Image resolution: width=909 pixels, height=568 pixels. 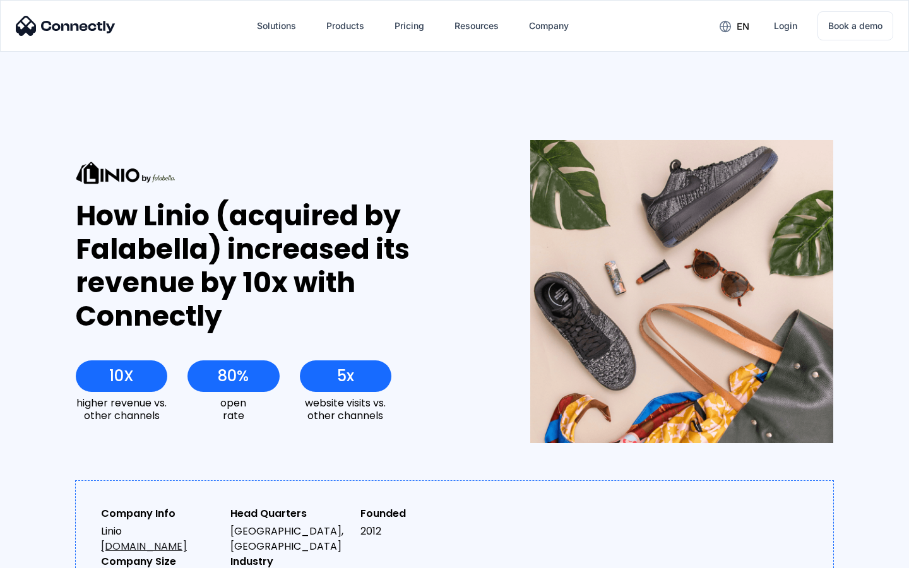 I want to click on a: Login, so click(x=785, y=26).